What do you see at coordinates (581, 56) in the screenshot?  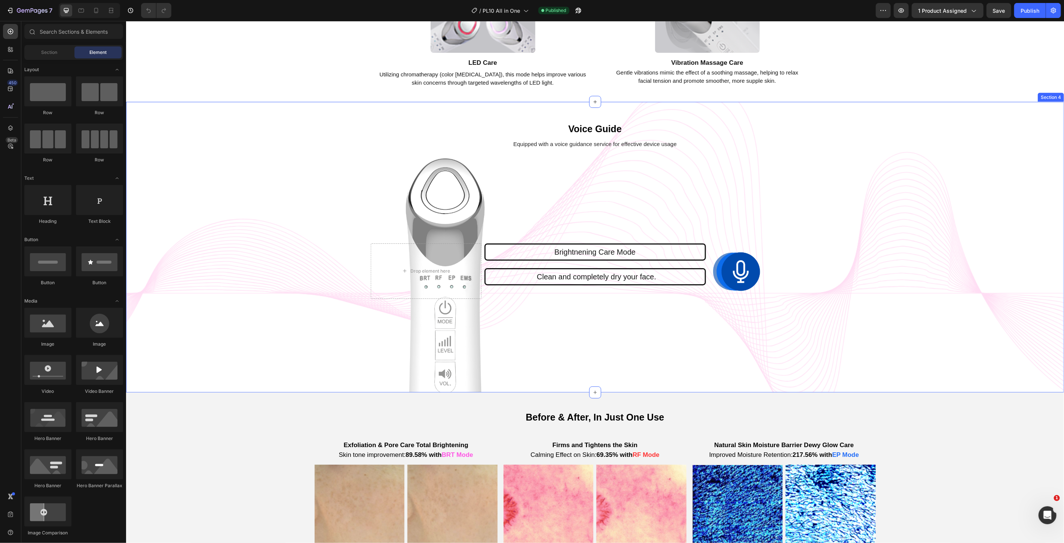 I see `p: Gentle vibrations mimic the effect of a soothing massage, helping to relax facial tension and pro...` at bounding box center [581, 56].